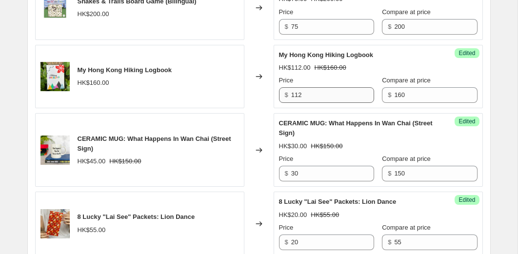  What do you see at coordinates (293, 215) in the screenshot?
I see `div: HK$20.00` at bounding box center [293, 215].